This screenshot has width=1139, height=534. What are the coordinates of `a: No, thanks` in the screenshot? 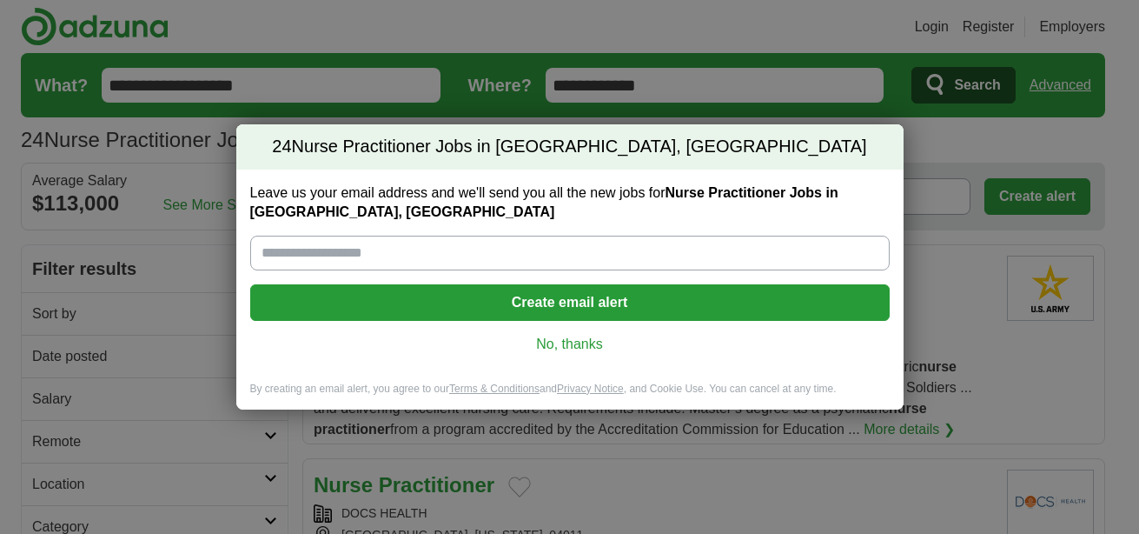 It's located at (570, 344).